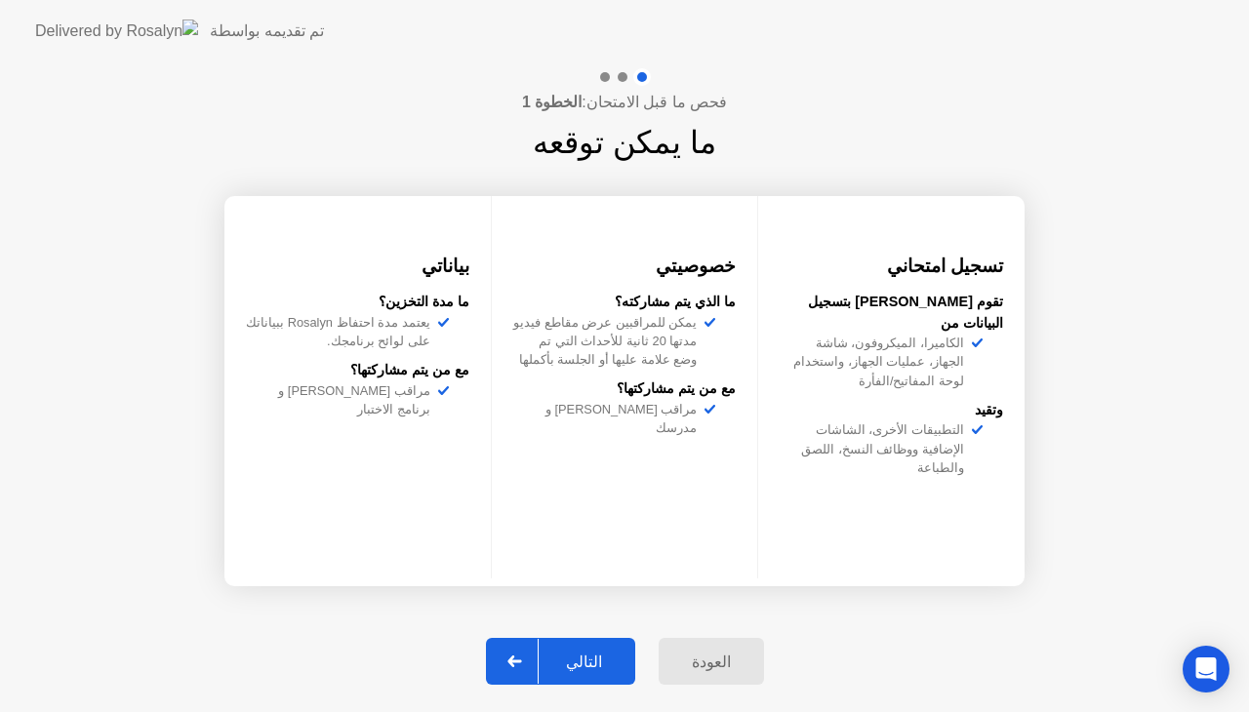  Describe the element at coordinates (711, 661) in the screenshot. I see `button: العودة` at that location.